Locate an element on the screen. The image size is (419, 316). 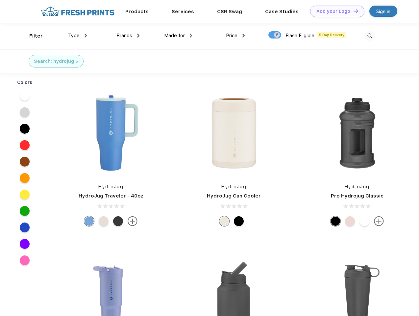
div: Sign in is located at coordinates (383, 11).